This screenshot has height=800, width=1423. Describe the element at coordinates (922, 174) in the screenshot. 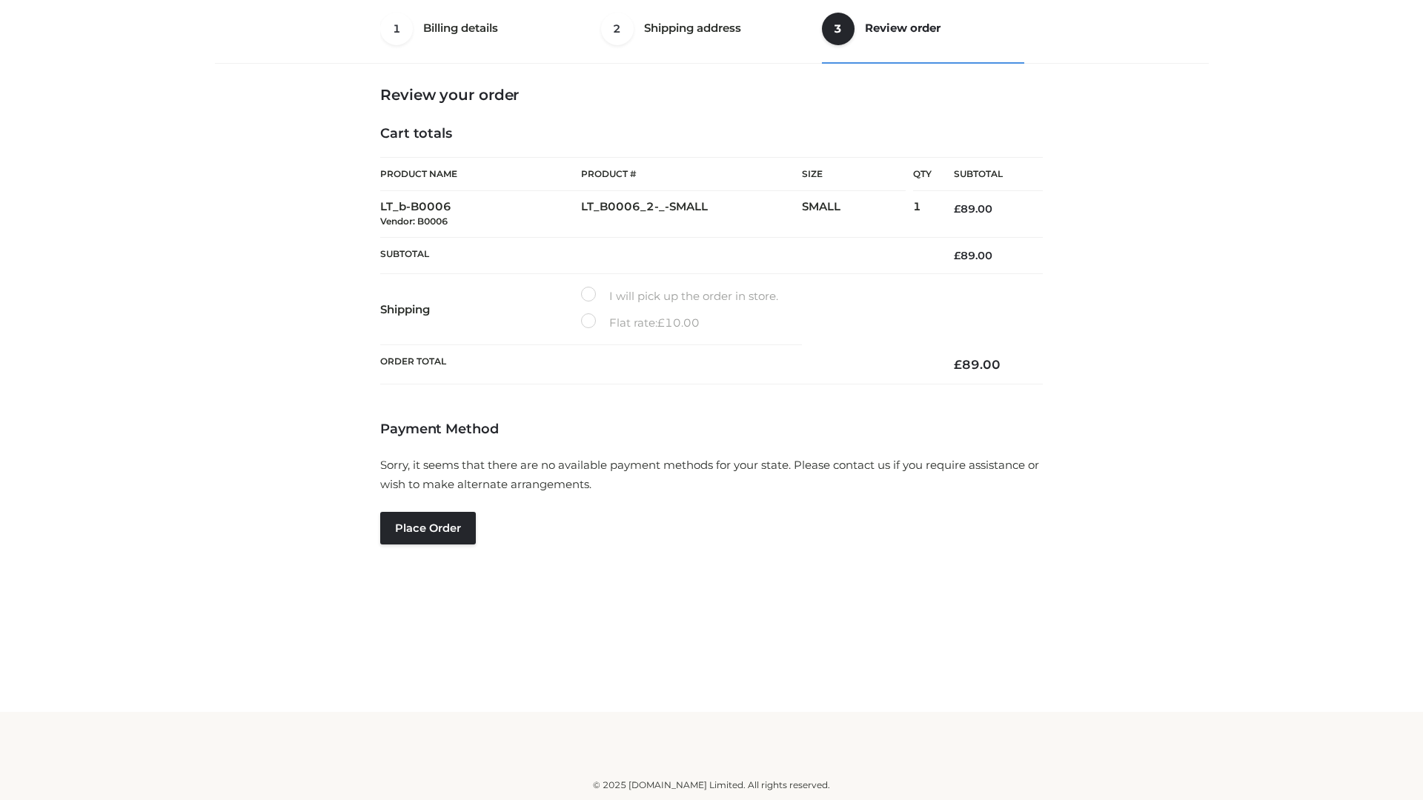

I see `th: Qty` at that location.